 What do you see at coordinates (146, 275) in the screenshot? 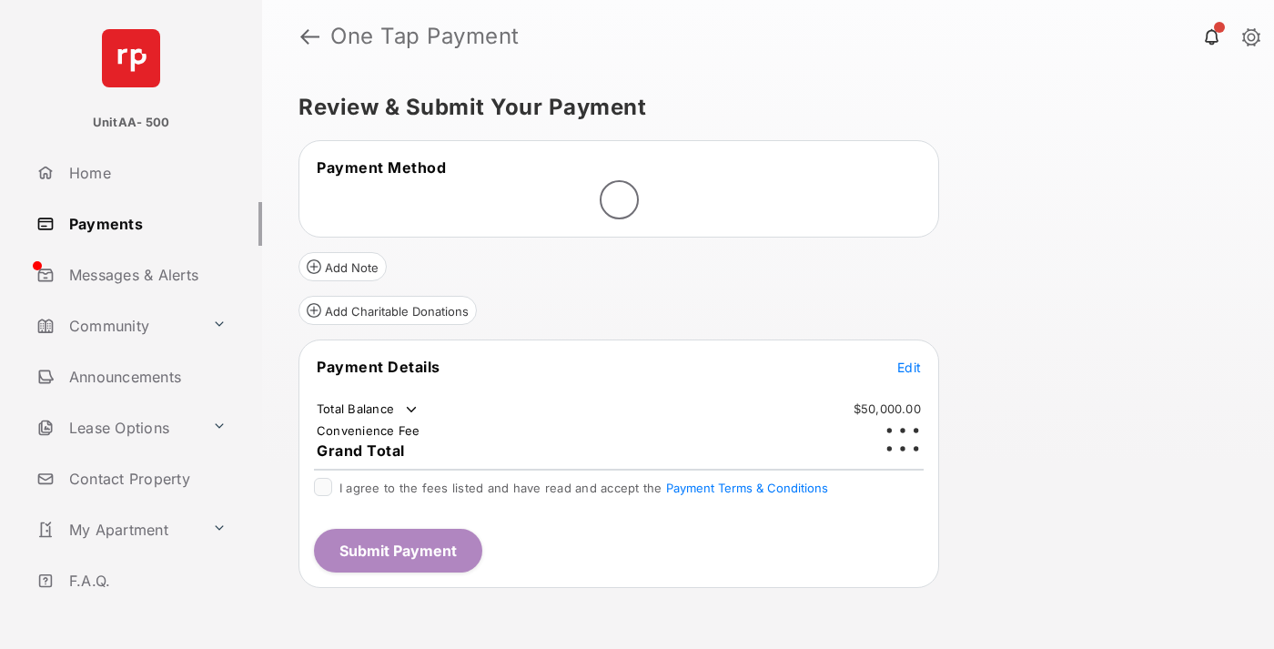
I see `a: Messages & Alerts` at bounding box center [146, 275].